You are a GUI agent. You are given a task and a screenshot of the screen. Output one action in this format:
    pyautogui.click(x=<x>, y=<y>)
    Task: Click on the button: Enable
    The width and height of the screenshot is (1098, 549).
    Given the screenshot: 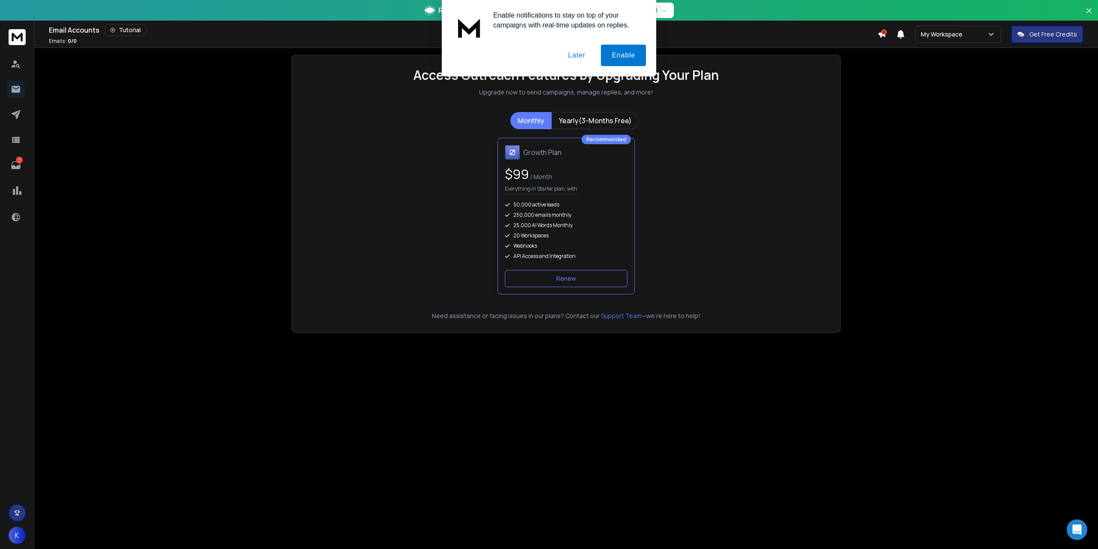 What is the action you would take?
    pyautogui.click(x=623, y=55)
    